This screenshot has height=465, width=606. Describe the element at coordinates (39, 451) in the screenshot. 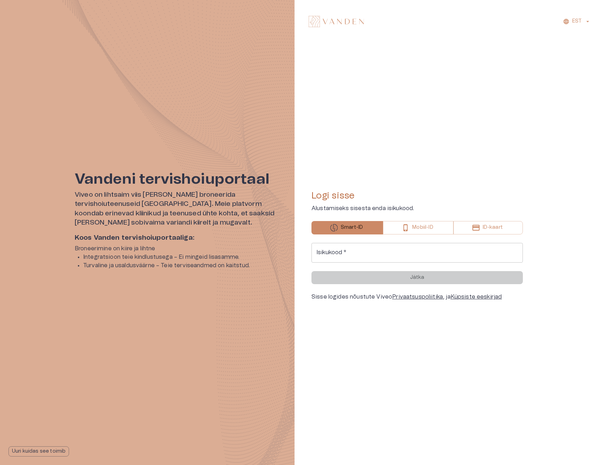

I see `button: Uuri kuidas see toimib` at that location.